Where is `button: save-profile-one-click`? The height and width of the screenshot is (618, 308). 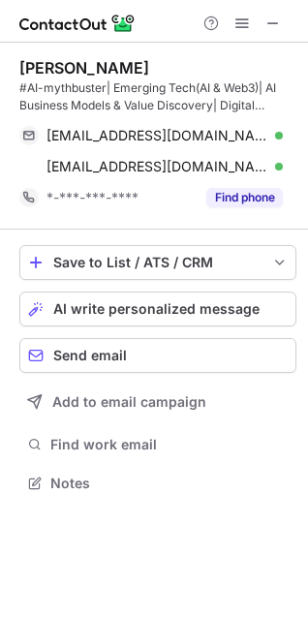 button: save-profile-one-click is located at coordinates (158, 262).